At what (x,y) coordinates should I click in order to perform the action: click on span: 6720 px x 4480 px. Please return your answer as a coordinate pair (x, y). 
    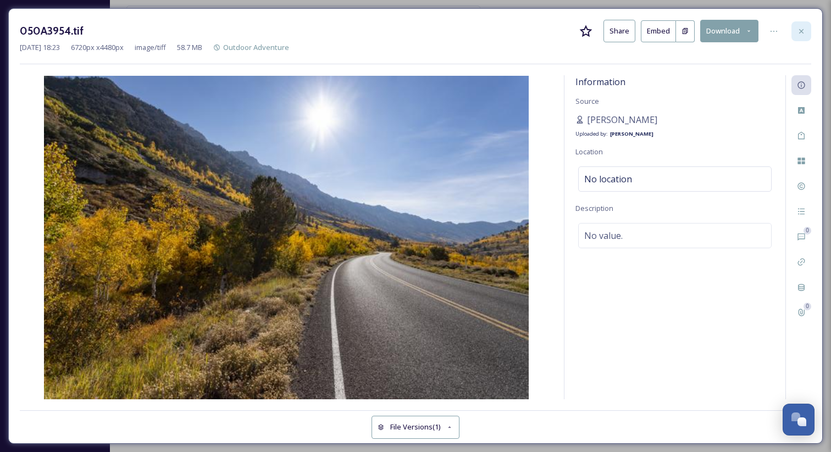
    Looking at the image, I should click on (97, 47).